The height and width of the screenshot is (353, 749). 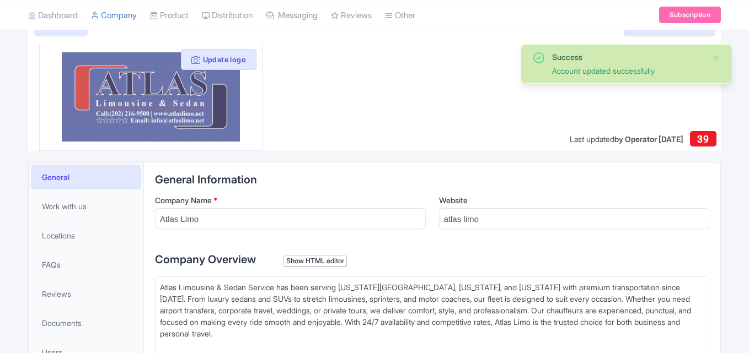 I want to click on span: 39, so click(x=702, y=139).